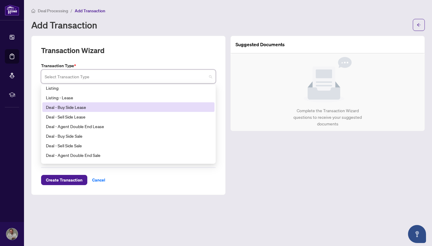  What do you see at coordinates (328, 117) in the screenshot?
I see `div: Complete the Transaction Wizard questions to receive your suggested documents` at bounding box center [328, 117].